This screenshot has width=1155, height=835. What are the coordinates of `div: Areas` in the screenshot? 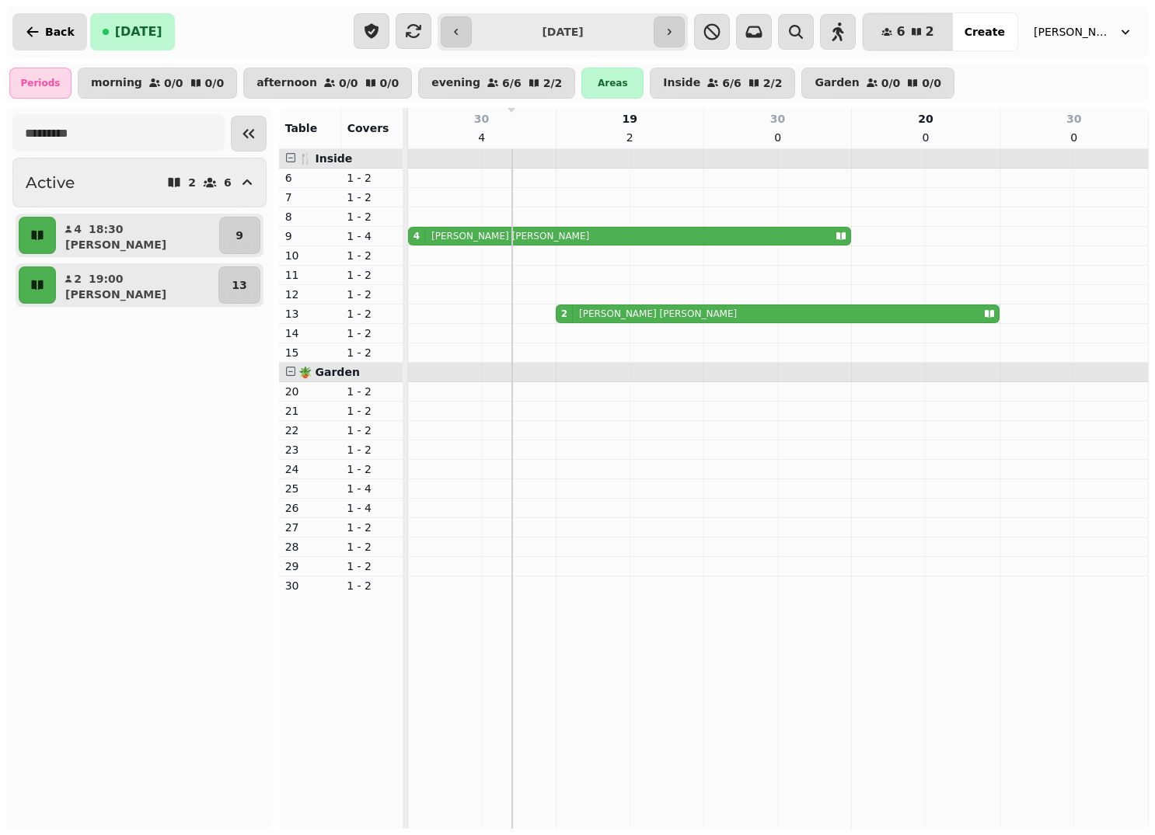 It's located at (612, 83).